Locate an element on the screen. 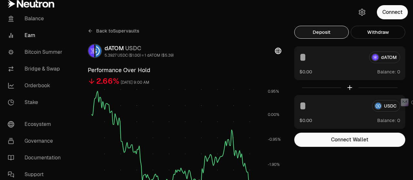 This screenshot has height=180, width=413. span: Back to Supervaults is located at coordinates (118, 31).